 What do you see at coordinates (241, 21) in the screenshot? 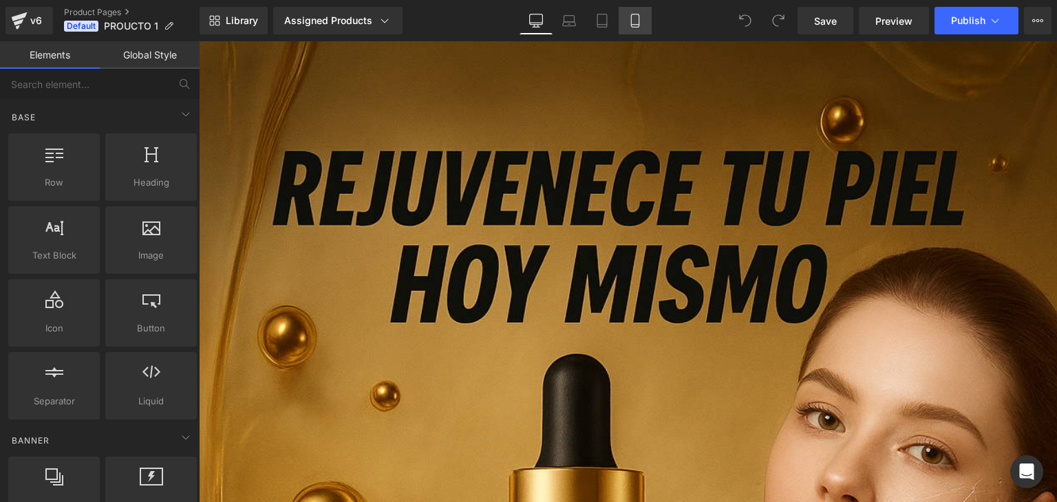
I see `span: Library` at bounding box center [241, 21].